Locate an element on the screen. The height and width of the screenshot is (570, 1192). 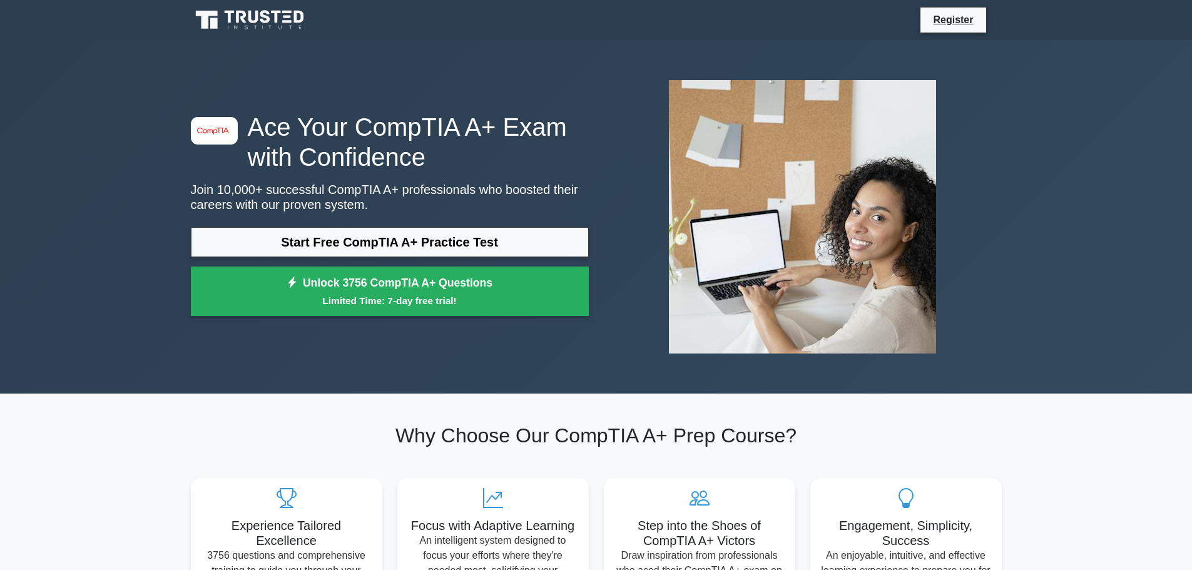
a: Start Free CompTIA A+ Practice Test is located at coordinates (390, 242).